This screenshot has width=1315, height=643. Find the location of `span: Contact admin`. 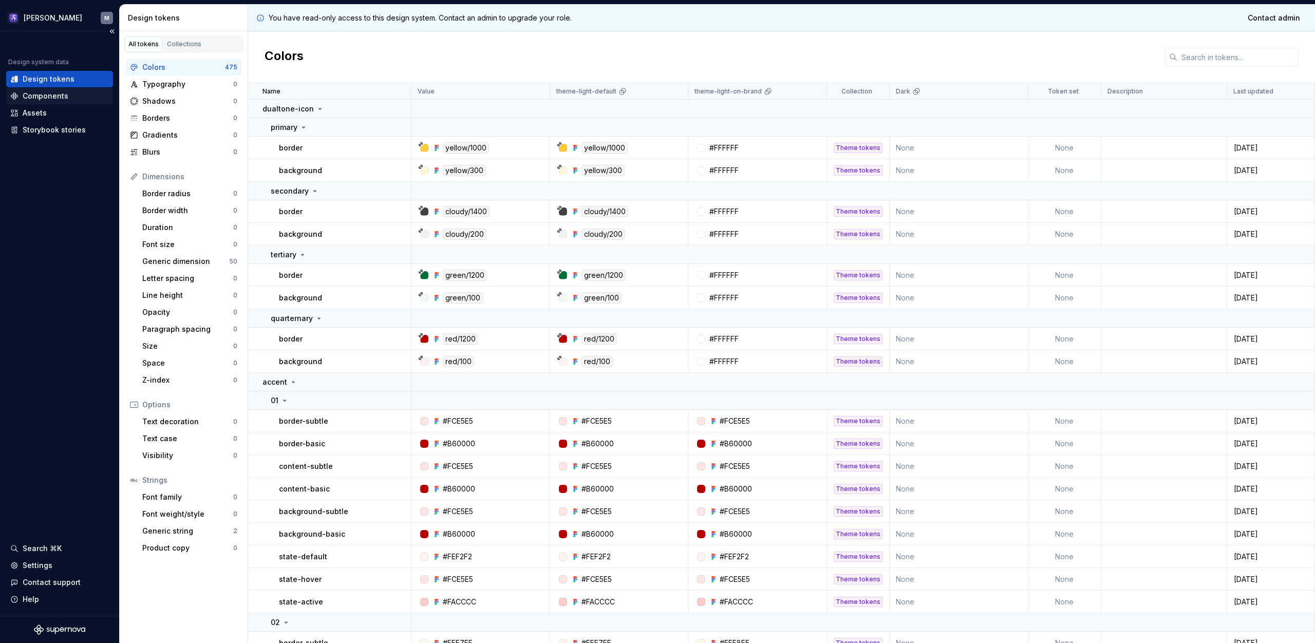

span: Contact admin is located at coordinates (1274, 18).